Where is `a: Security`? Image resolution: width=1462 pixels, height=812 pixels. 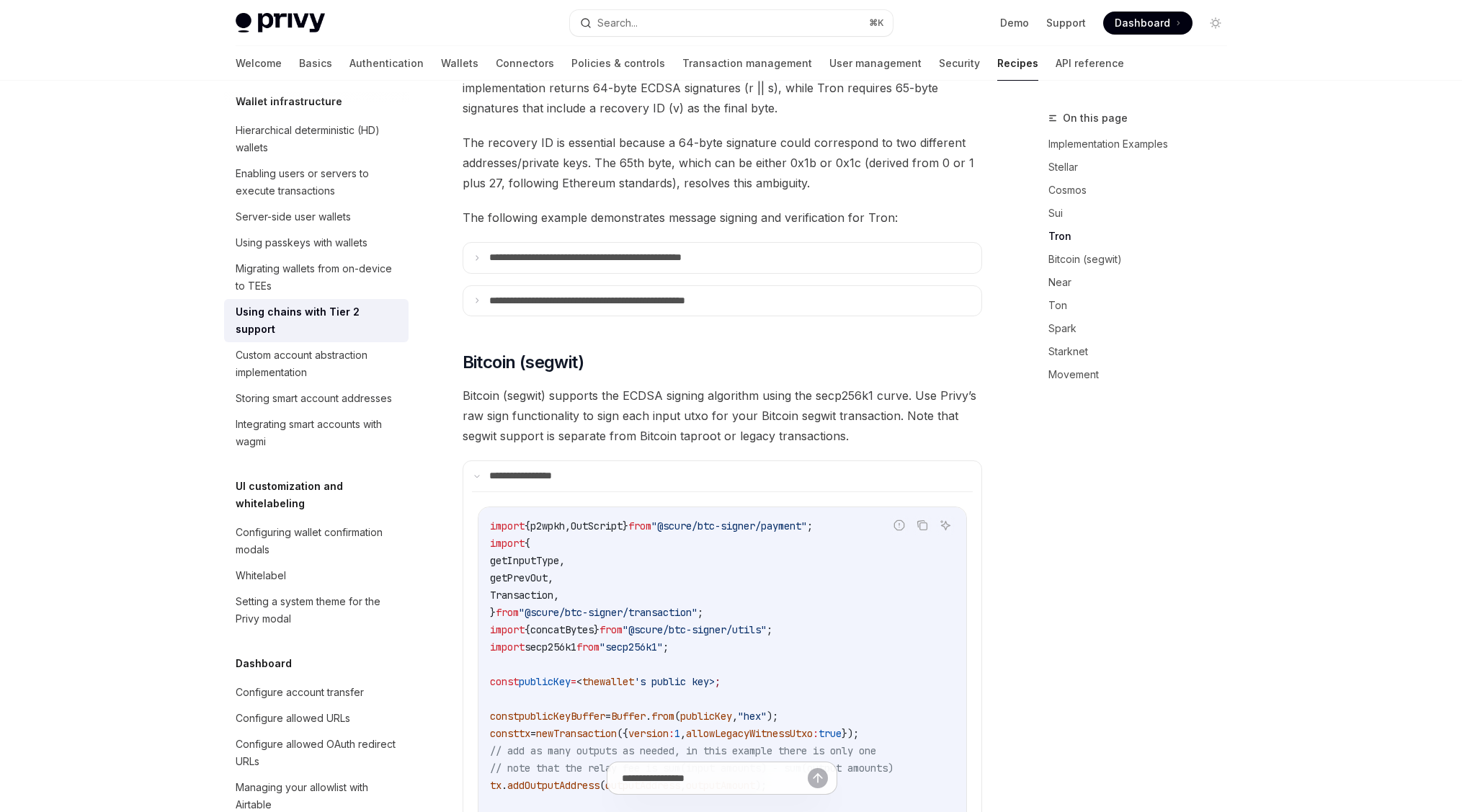 a: Security is located at coordinates (959, 64).